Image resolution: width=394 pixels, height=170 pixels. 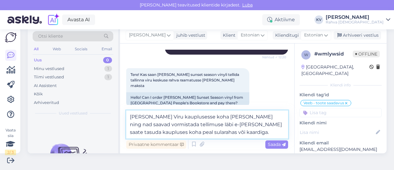 What do you see at coordinates (73, 113) in the screenshot?
I see `span: Uued vestlused` at bounding box center [73, 113].